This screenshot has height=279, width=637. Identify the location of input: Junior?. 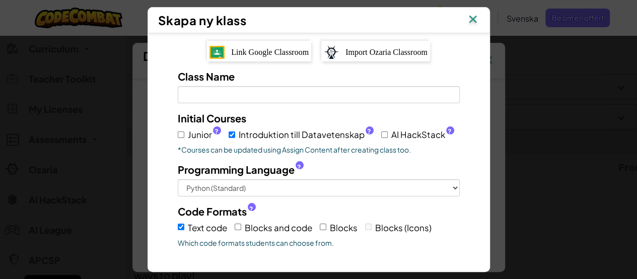
(181, 135).